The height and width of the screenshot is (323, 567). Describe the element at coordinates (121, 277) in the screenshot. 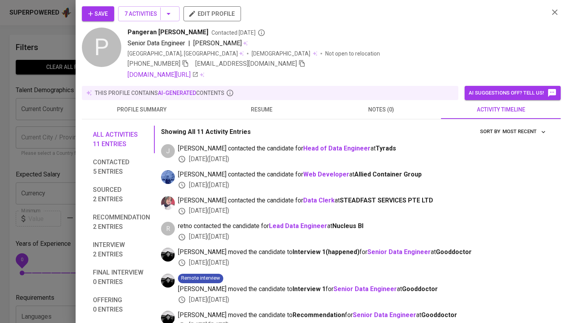

I see `span: Final interview 0 entries` at that location.